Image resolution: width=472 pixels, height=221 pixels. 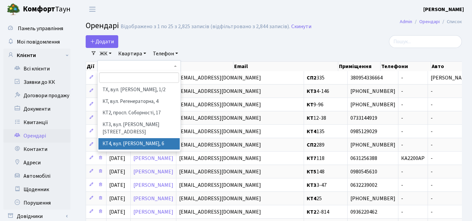 I want to click on b: Комфорт, so click(x=39, y=9).